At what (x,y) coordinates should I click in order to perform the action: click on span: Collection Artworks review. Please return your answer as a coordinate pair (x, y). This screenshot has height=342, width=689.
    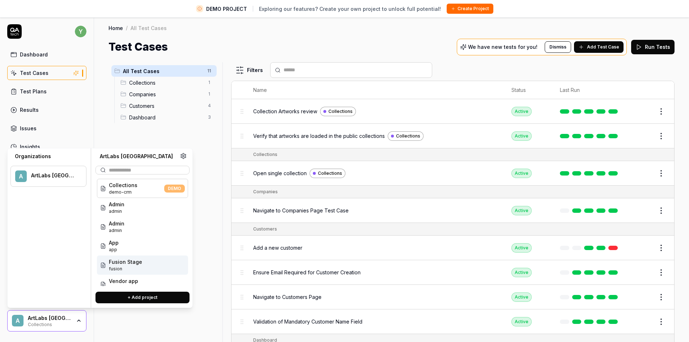
    Looking at the image, I should click on (285, 111).